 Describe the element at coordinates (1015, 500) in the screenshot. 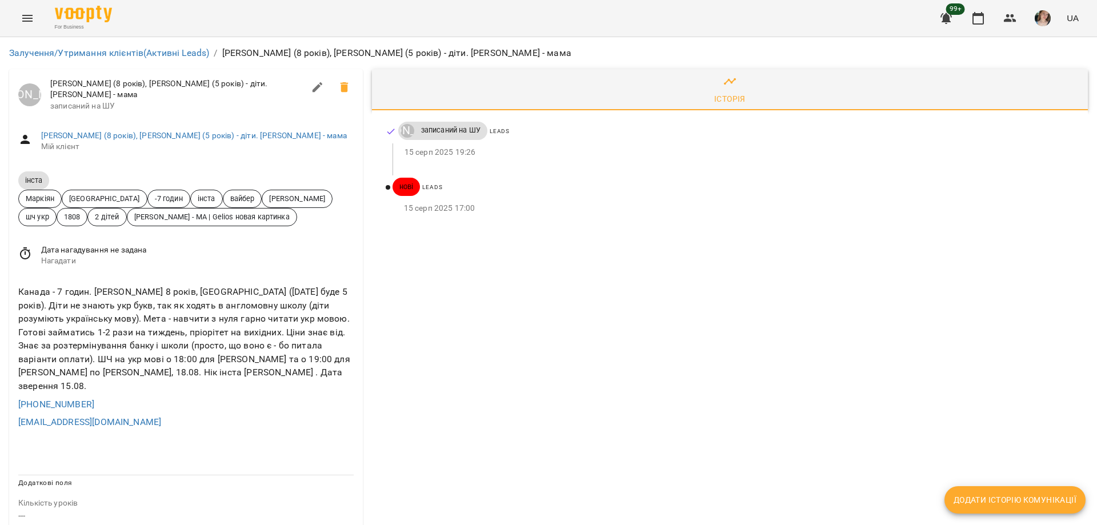

I see `button: Додати історію комунікації` at that location.